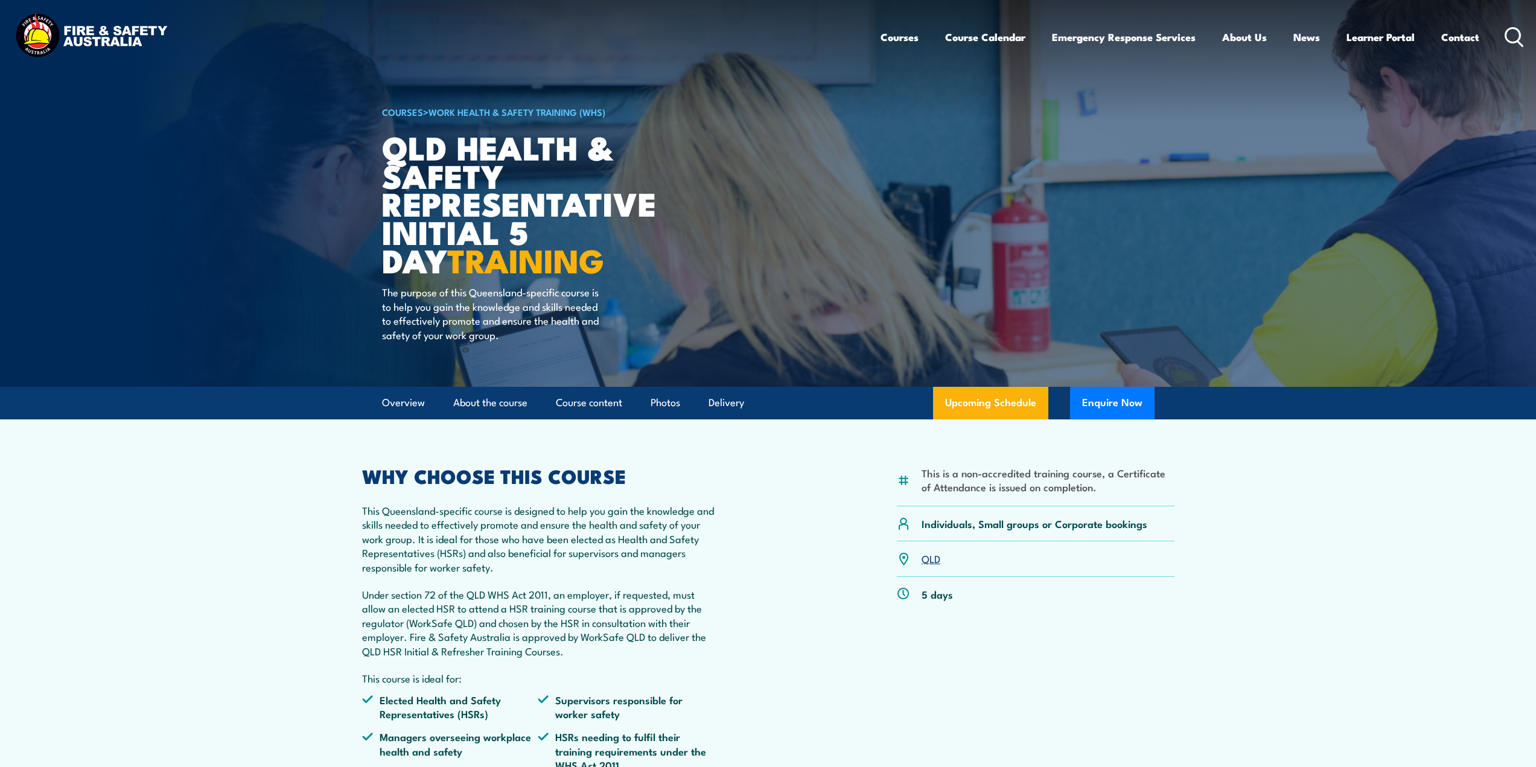 This screenshot has width=1536, height=767. Describe the element at coordinates (1112, 403) in the screenshot. I see `button: Enquire Now` at that location.